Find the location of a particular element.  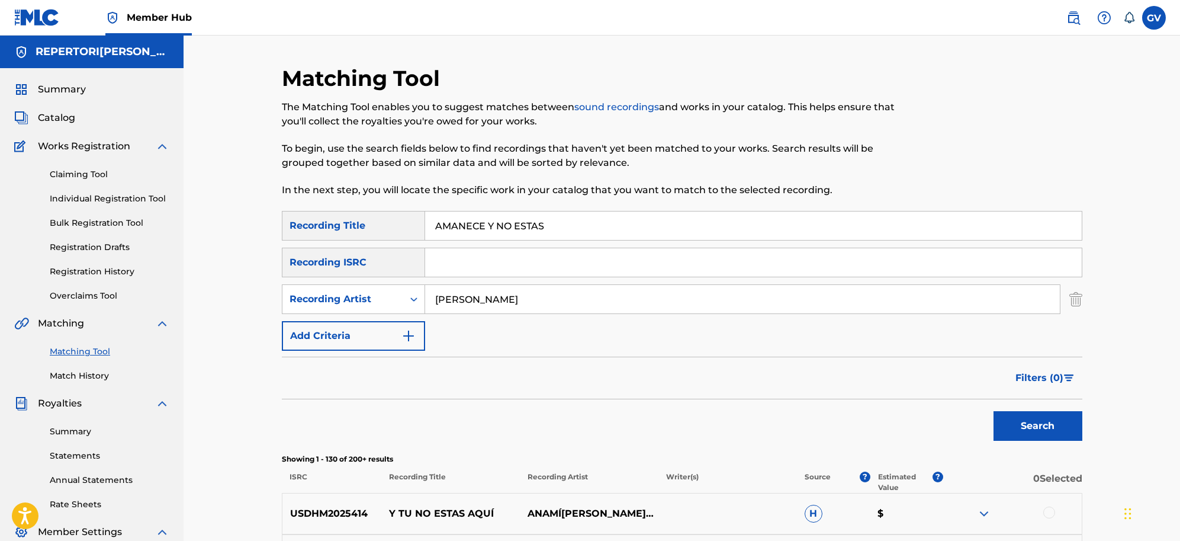

a: Registration History is located at coordinates (110, 271).